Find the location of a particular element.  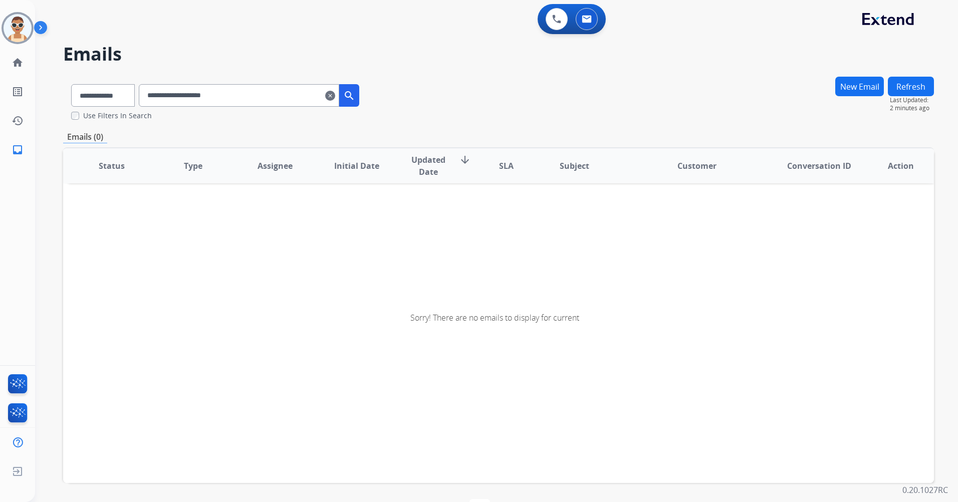

span: Assignee is located at coordinates (275, 166).